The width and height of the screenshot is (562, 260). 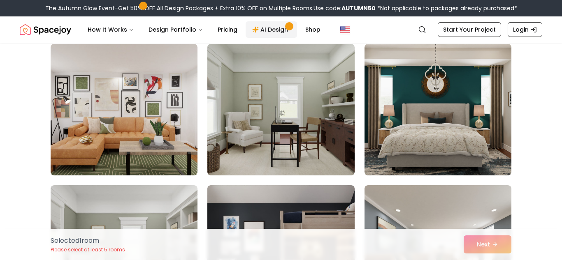 What do you see at coordinates (281, 110) in the screenshot?
I see `img: Room room-47` at bounding box center [281, 110].